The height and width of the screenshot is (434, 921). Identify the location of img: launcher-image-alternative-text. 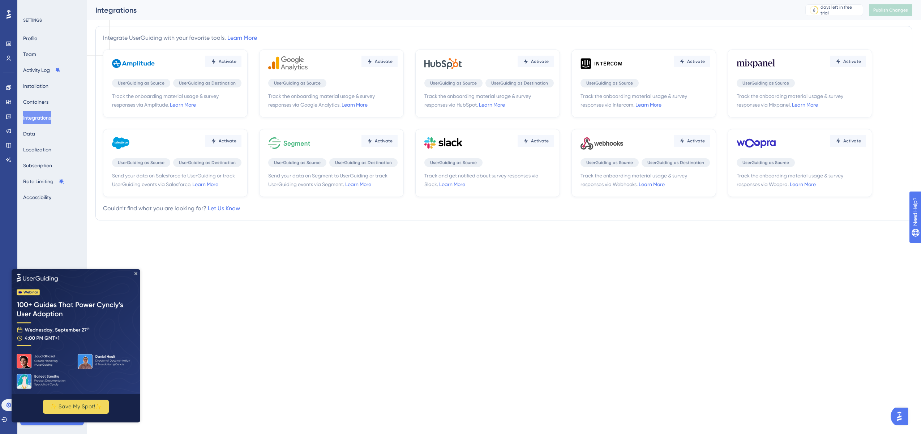
(9, 11).